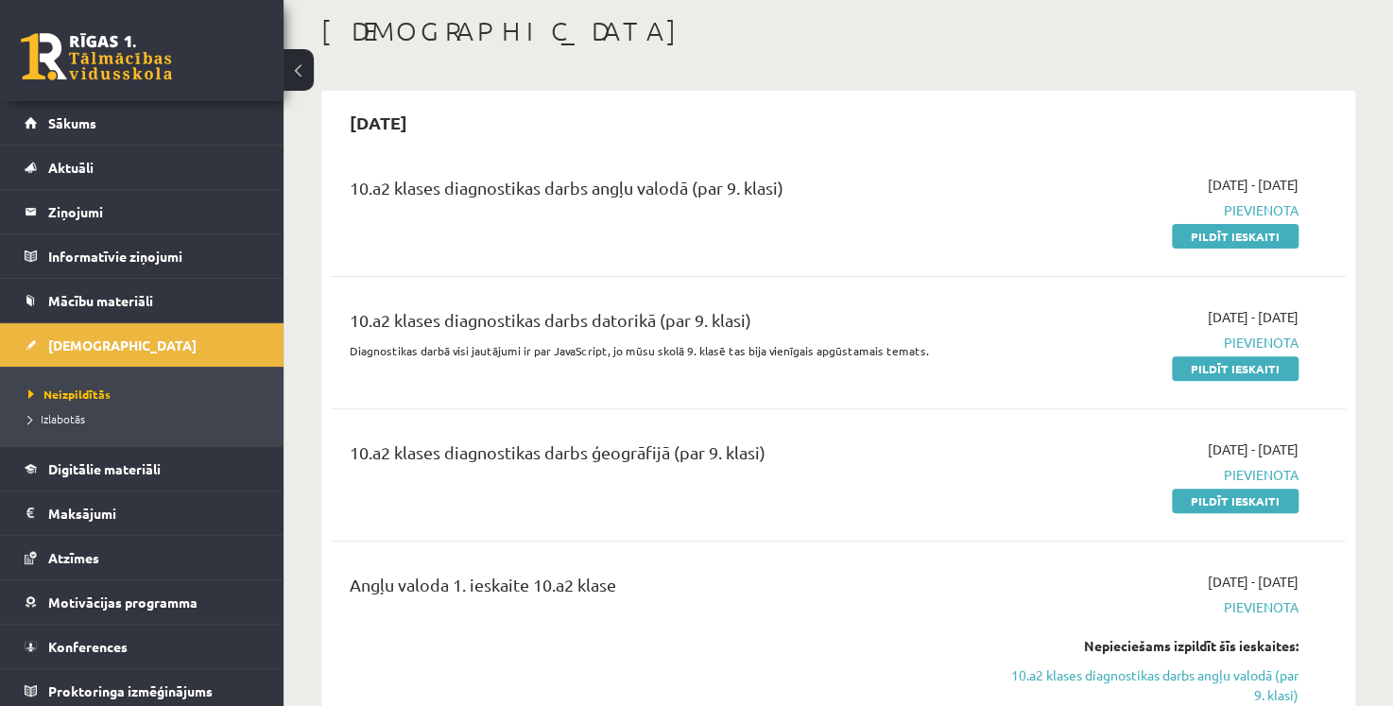 Image resolution: width=1393 pixels, height=706 pixels. What do you see at coordinates (71, 167) in the screenshot?
I see `span: Aktuāli` at bounding box center [71, 167].